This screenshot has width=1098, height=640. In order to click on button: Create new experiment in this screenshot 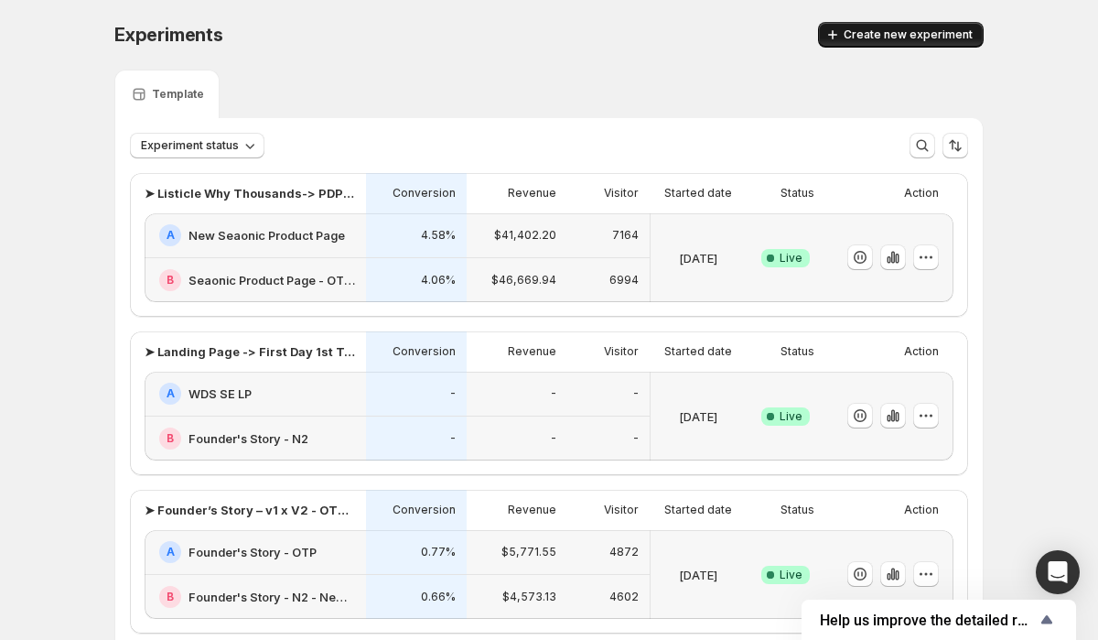, I will do `click(901, 35)`.